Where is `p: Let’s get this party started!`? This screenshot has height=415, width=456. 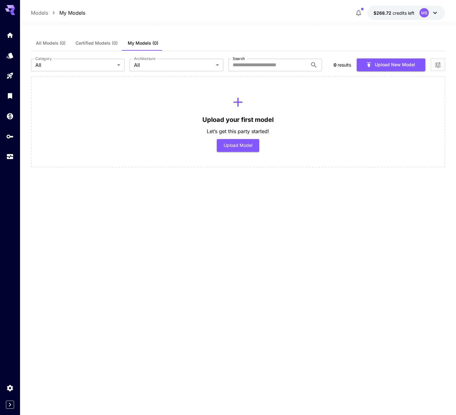
p: Let’s get this party started! is located at coordinates (238, 131).